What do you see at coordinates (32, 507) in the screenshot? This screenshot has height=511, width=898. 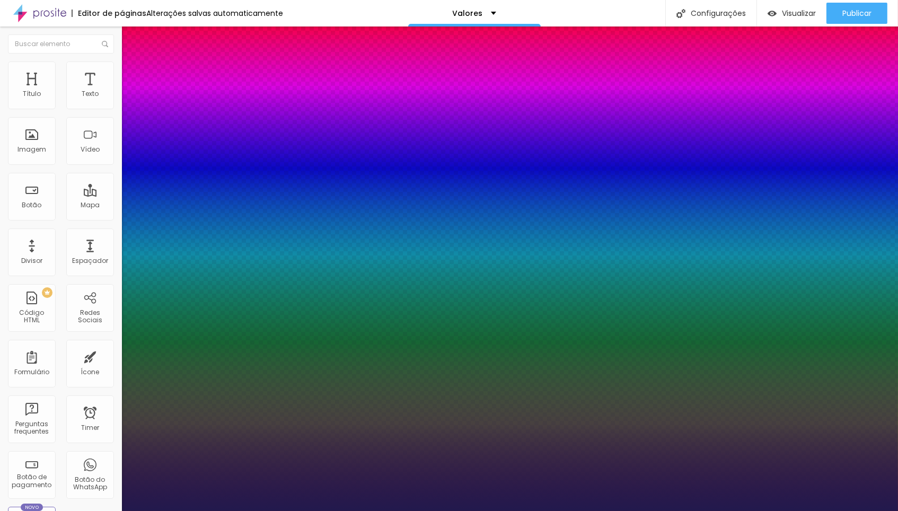 I see `div: Novo` at bounding box center [32, 507].